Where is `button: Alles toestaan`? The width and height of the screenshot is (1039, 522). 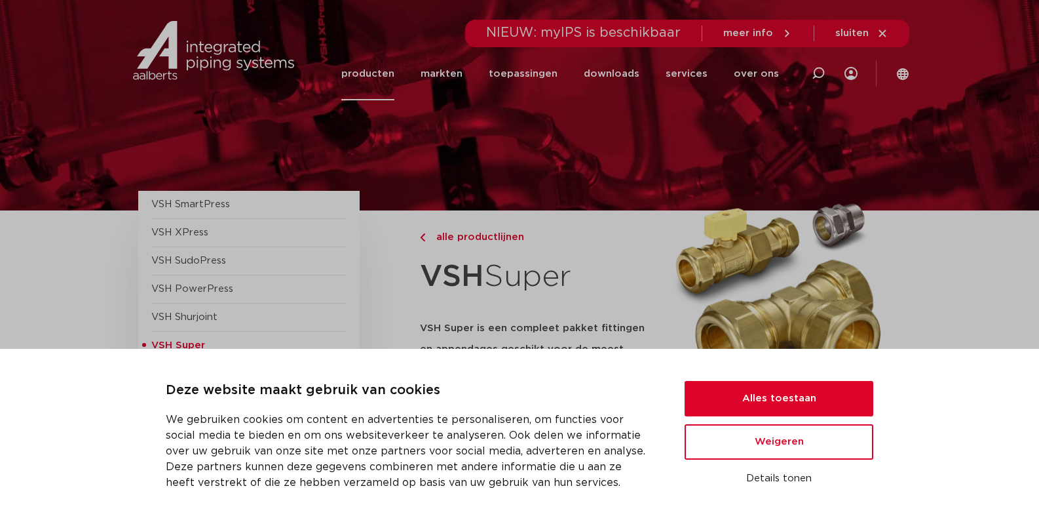 button: Alles toestaan is located at coordinates (779, 398).